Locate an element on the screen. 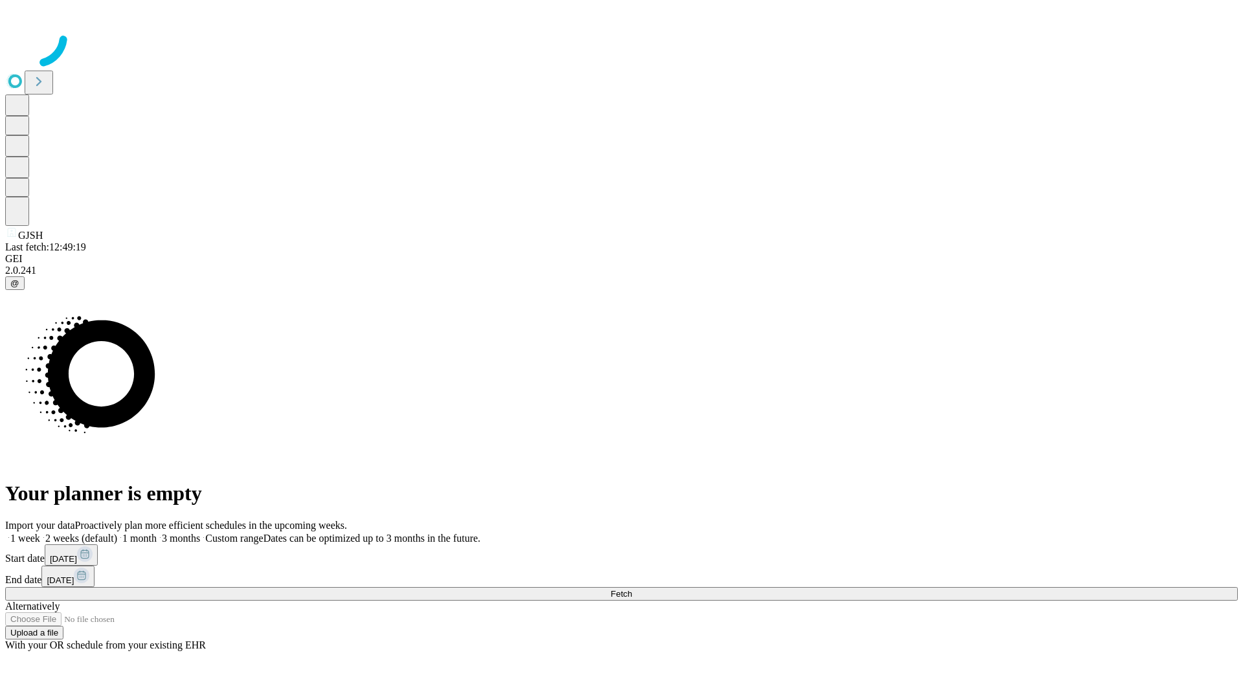 The height and width of the screenshot is (699, 1243). h1: Your planner is empty is located at coordinates (621, 493).